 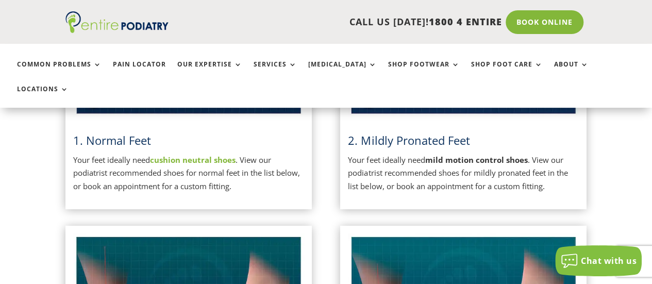 I want to click on p: Your feet ideally need . View our podiatrist recommended shoes for normal feet in the list below,..., so click(x=189, y=173).